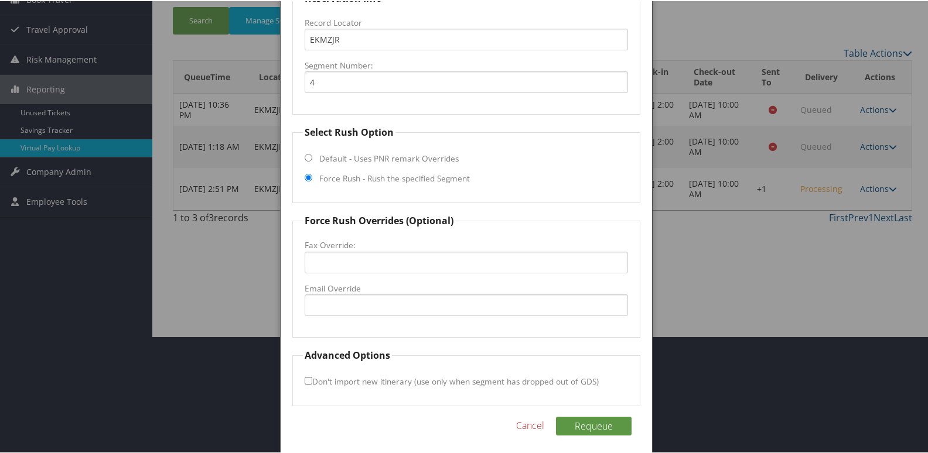  Describe the element at coordinates (466, 22) in the screenshot. I see `label: Record Locator` at that location.